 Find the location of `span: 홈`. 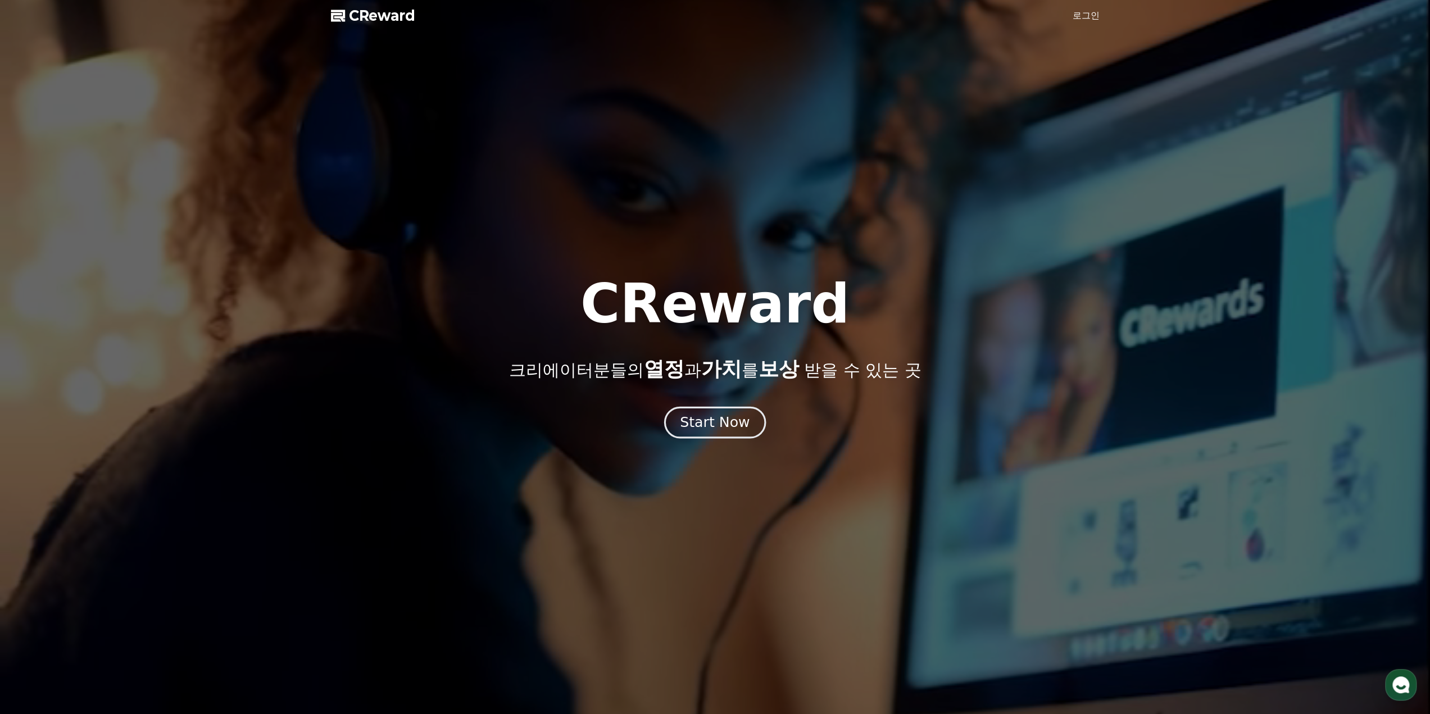

span: 홈 is located at coordinates (39, 377).